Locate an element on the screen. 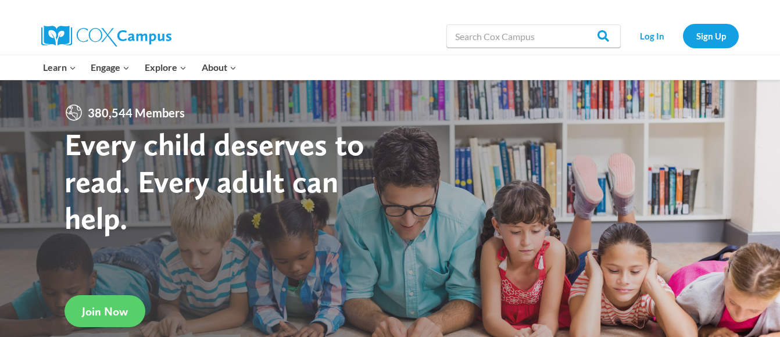  a: Log In is located at coordinates (652, 35).